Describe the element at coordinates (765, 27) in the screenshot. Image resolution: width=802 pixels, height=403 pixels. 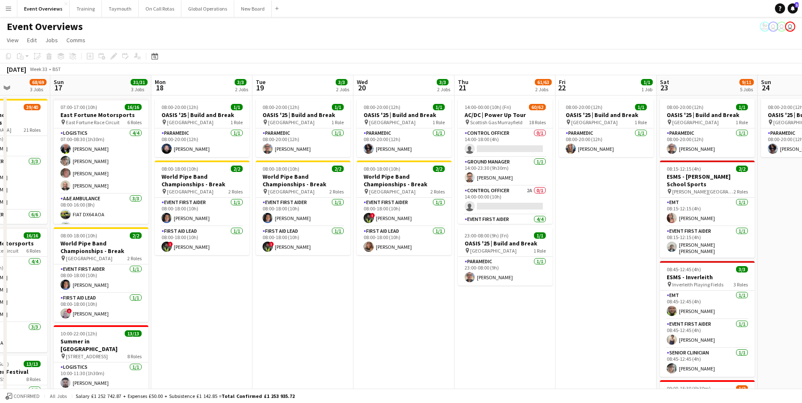
I see `app-user-avatar: Operations Manager` at that location.